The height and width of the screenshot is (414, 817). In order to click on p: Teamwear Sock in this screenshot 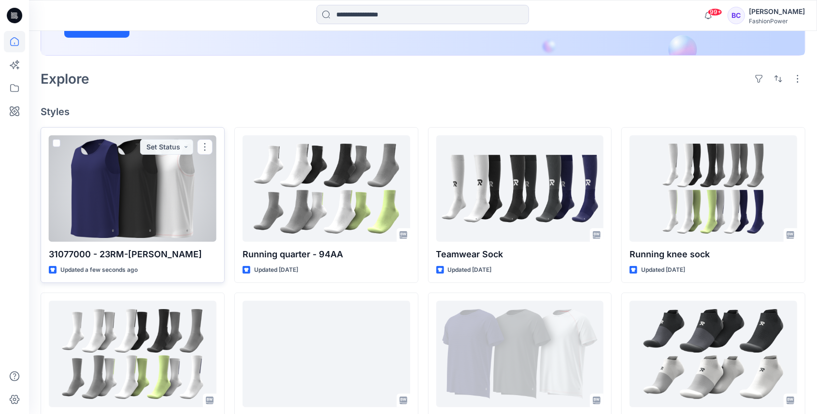, I will do `click(520, 254)`.